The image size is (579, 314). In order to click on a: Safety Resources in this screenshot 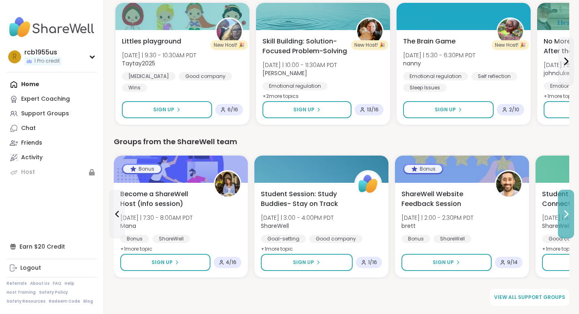, I will do `click(26, 301)`.